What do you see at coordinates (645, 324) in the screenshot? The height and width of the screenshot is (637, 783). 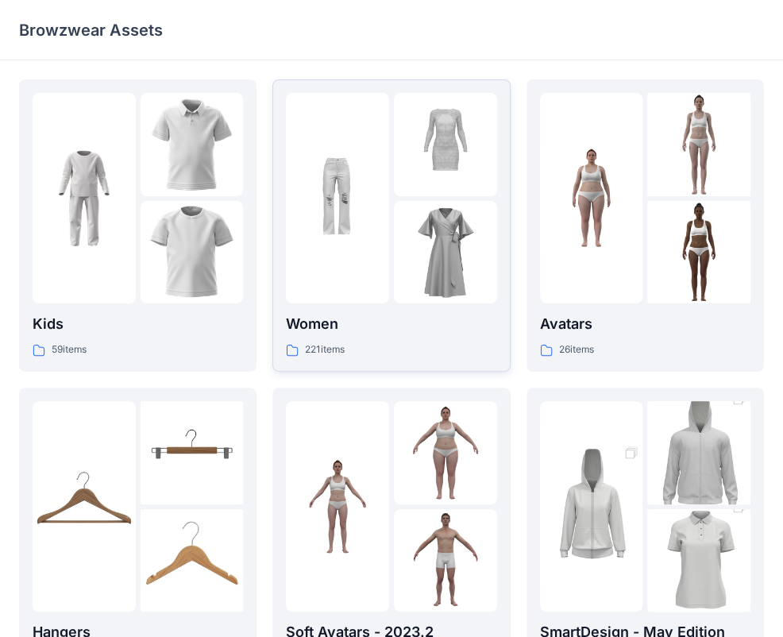 I see `p: Avatars` at bounding box center [645, 324].